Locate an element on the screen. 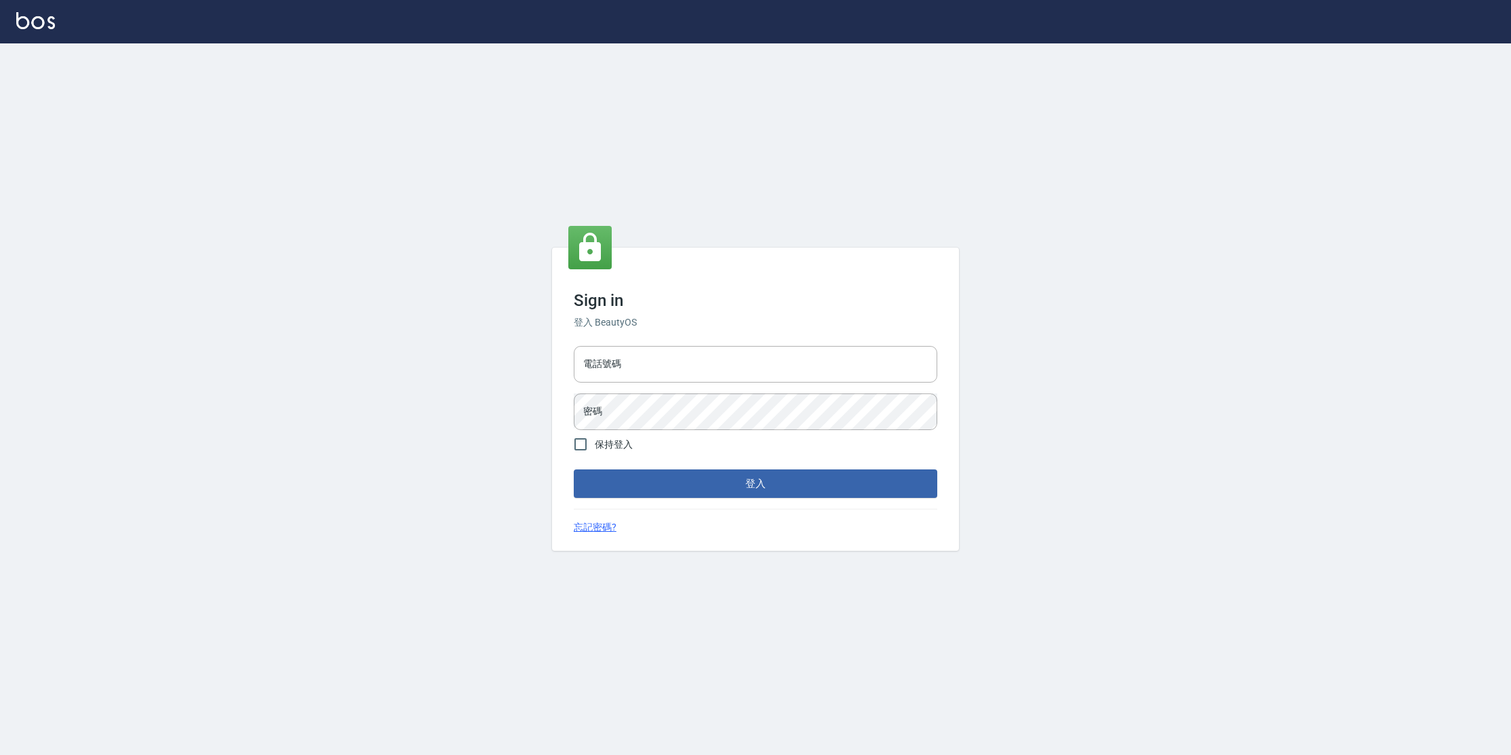  h3: Sign in is located at coordinates (756, 300).